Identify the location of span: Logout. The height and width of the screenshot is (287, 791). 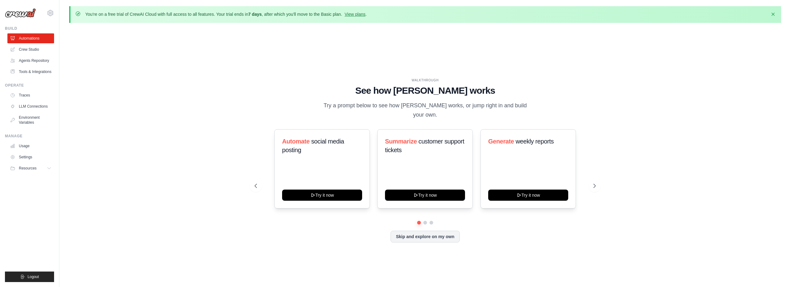
(33, 277).